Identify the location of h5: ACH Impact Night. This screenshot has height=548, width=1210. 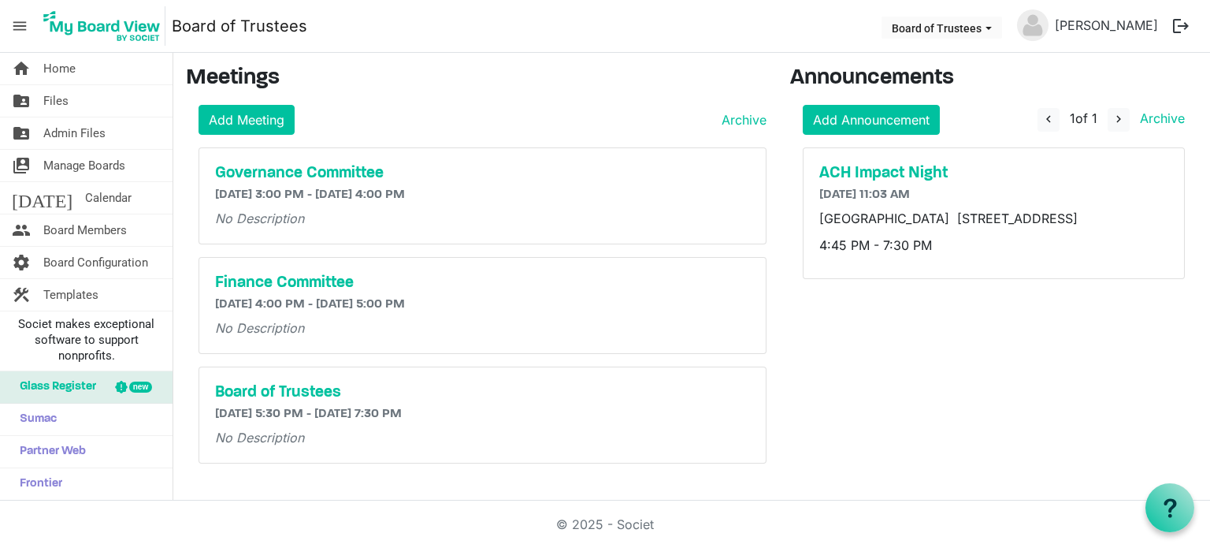
(995, 173).